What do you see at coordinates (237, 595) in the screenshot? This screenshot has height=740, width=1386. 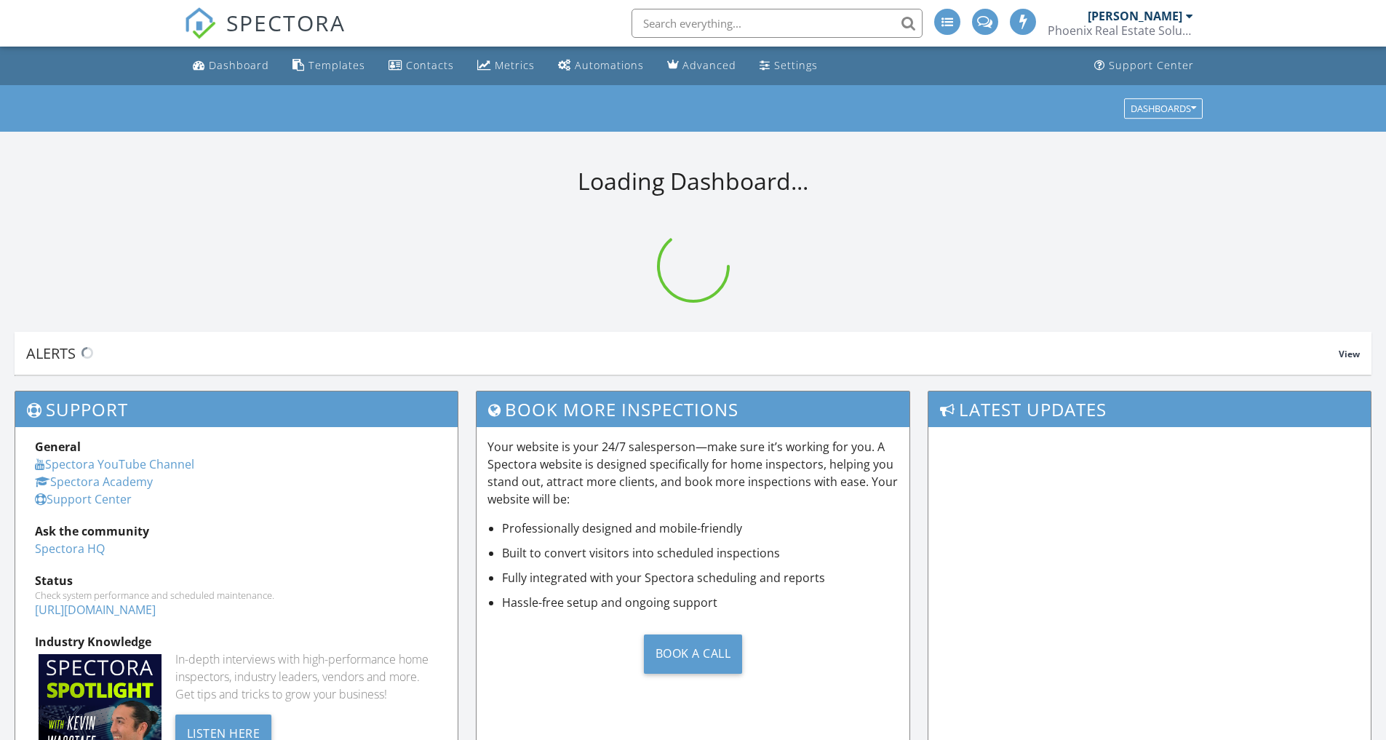 I see `div: Check system performance and scheduled maintenance.` at bounding box center [237, 595].